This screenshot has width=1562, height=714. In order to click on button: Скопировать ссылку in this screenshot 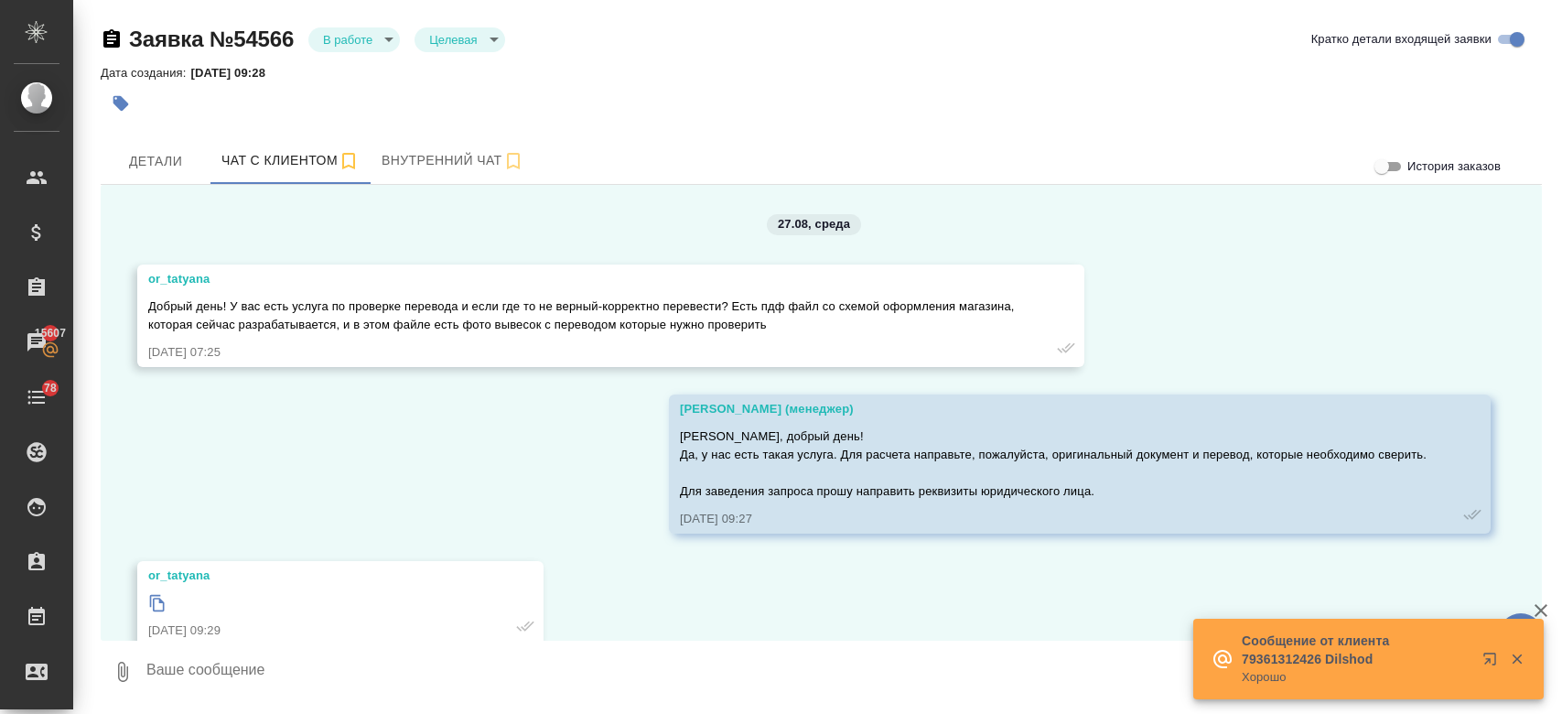, I will do `click(112, 39)`.